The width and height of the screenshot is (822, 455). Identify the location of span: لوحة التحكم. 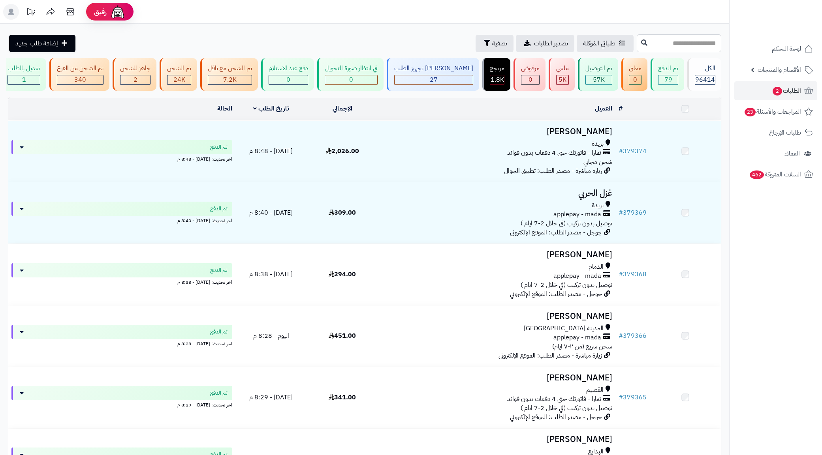
(786, 49).